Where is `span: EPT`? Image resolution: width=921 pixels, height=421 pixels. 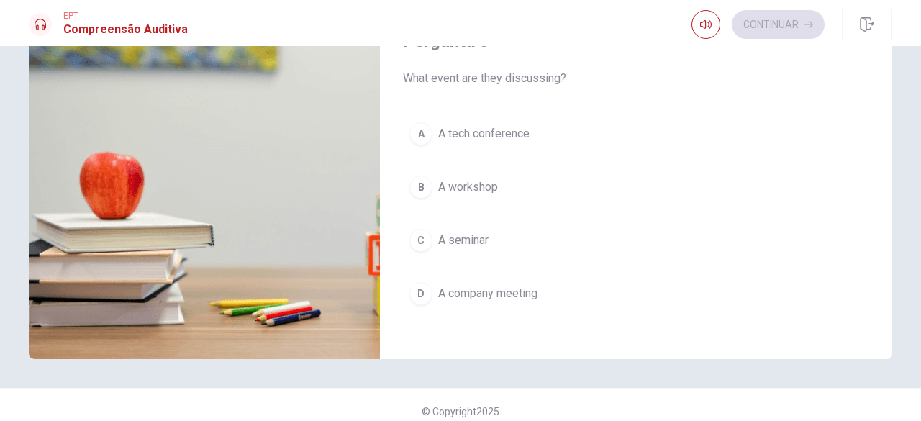 span: EPT is located at coordinates (125, 16).